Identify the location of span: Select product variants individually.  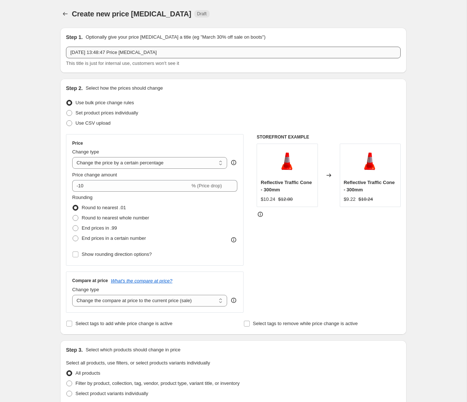
(111, 393).